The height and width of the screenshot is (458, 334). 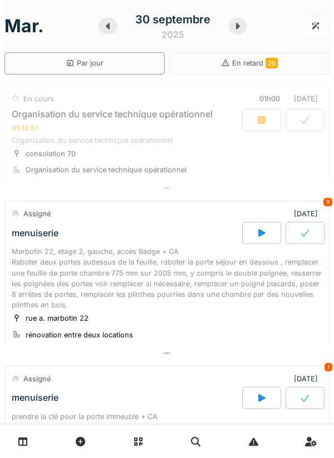 I want to click on div: En cours, so click(x=38, y=98).